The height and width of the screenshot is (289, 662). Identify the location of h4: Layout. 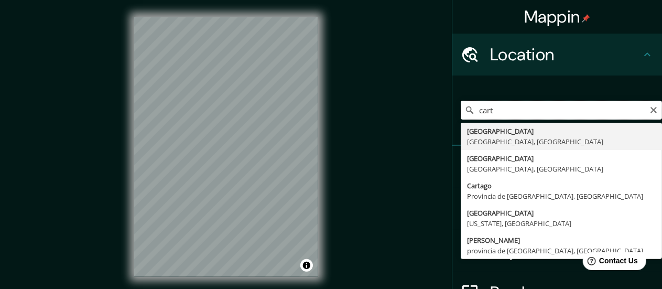
(566, 251).